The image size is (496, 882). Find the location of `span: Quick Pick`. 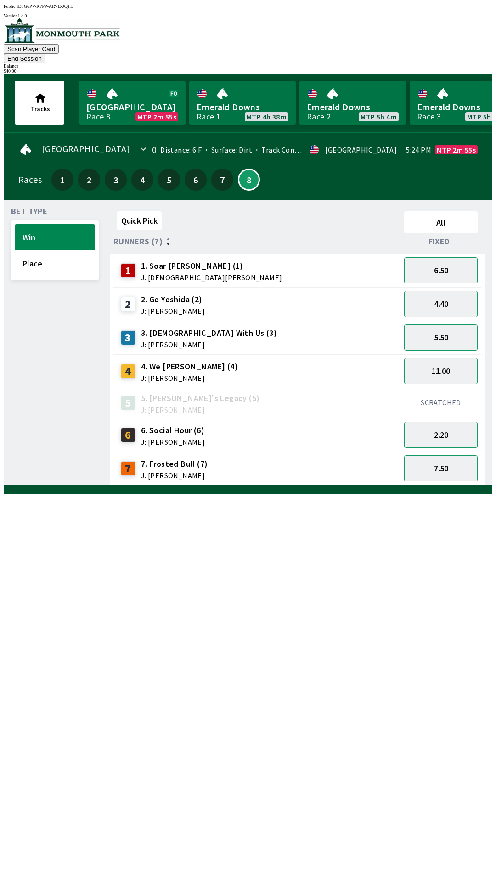

span: Quick Pick is located at coordinates (139, 220).